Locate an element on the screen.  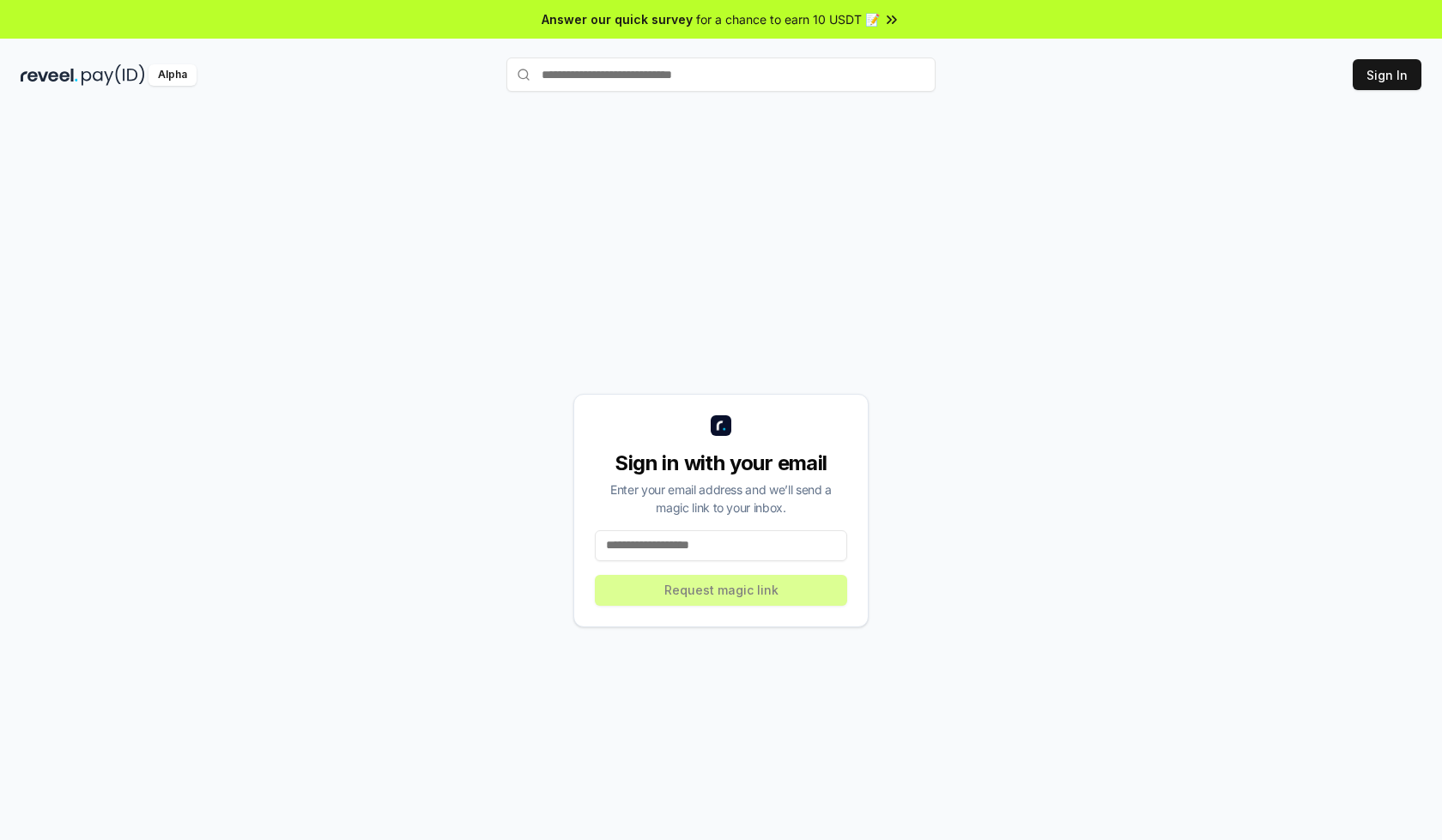
span: for a chance to earn 10 USDT 📝 is located at coordinates (788, 19).